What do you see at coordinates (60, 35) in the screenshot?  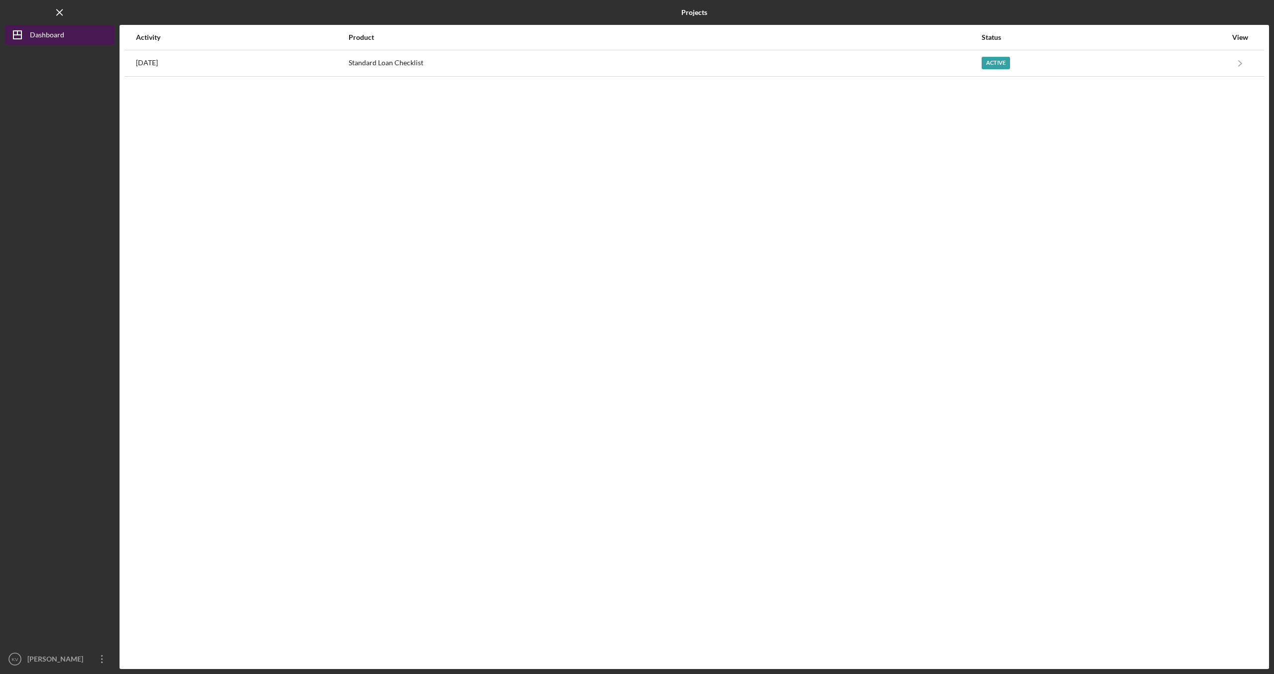 I see `a: Dashboard` at bounding box center [60, 35].